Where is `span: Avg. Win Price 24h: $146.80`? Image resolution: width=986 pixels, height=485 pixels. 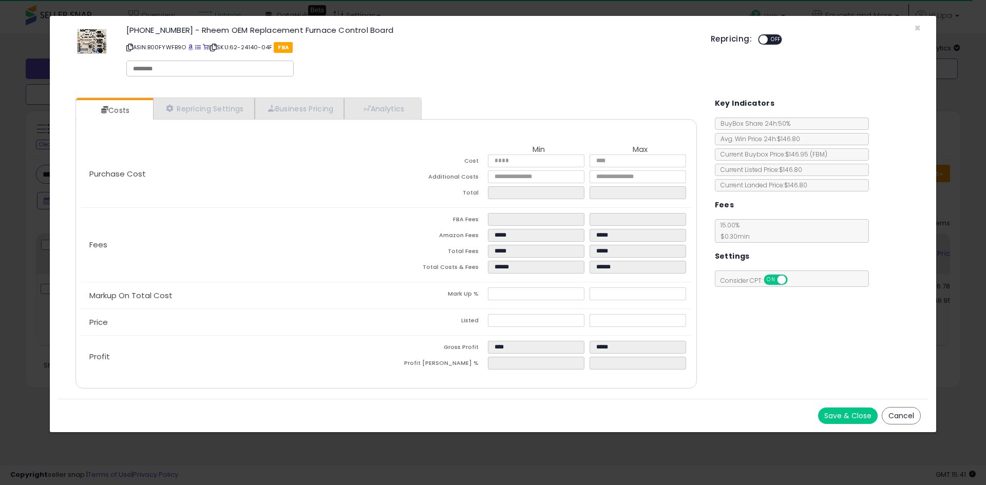 span: Avg. Win Price 24h: $146.80 is located at coordinates (758, 139).